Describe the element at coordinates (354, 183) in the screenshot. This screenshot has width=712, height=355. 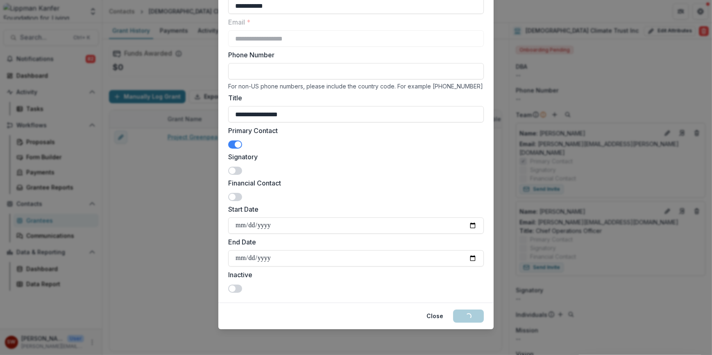
I see `label: Financial Contact` at that location.